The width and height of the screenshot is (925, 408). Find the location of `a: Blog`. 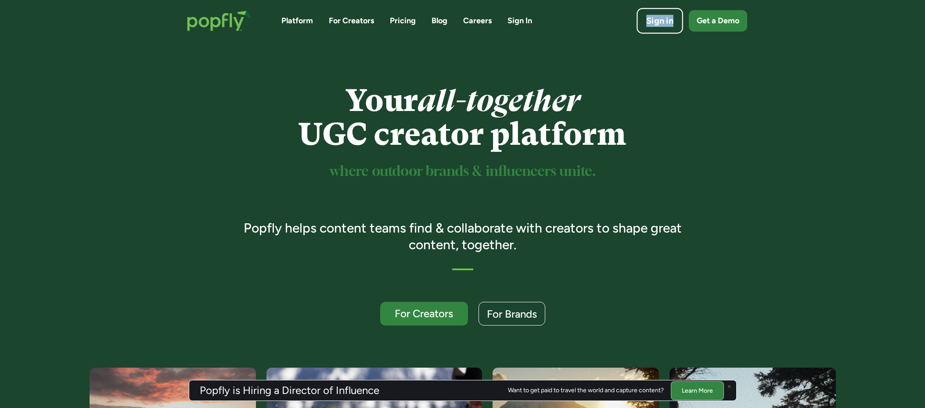

a: Blog is located at coordinates (440, 21).